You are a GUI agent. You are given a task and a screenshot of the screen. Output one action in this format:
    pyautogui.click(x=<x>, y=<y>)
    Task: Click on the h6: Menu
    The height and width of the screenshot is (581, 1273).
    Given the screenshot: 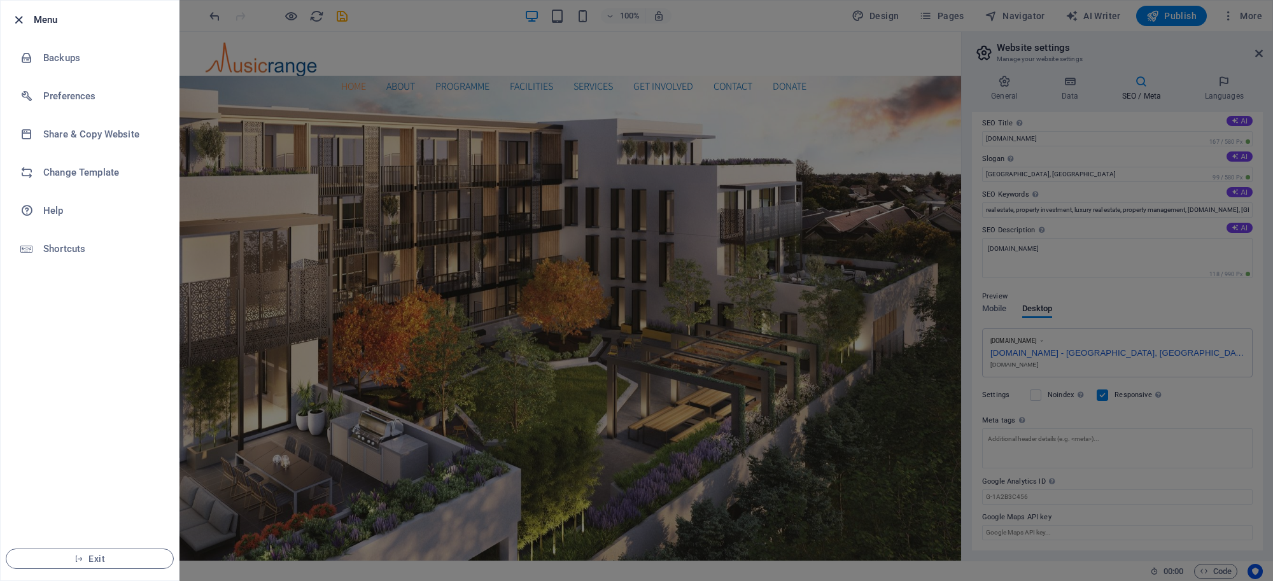 What is the action you would take?
    pyautogui.click(x=101, y=20)
    